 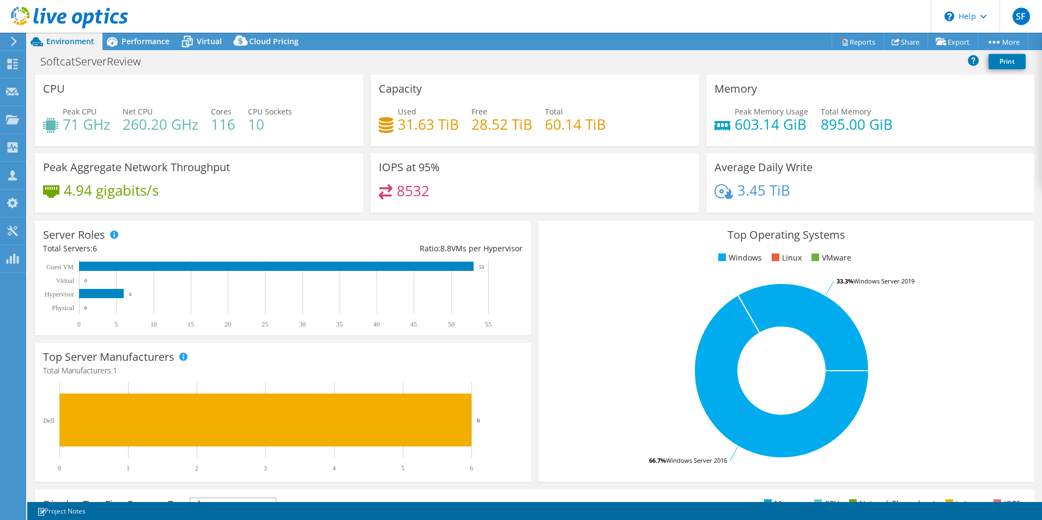 I want to click on h4: 895.00 GiB, so click(x=857, y=124).